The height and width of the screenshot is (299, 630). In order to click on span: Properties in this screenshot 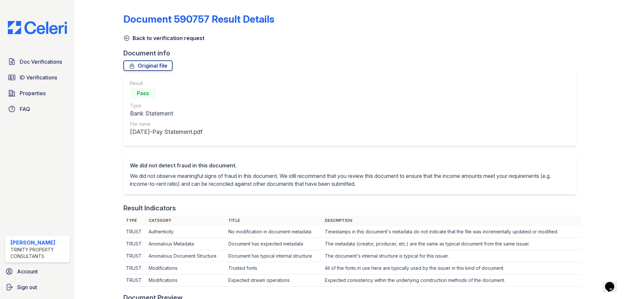, I will do `click(32, 93)`.